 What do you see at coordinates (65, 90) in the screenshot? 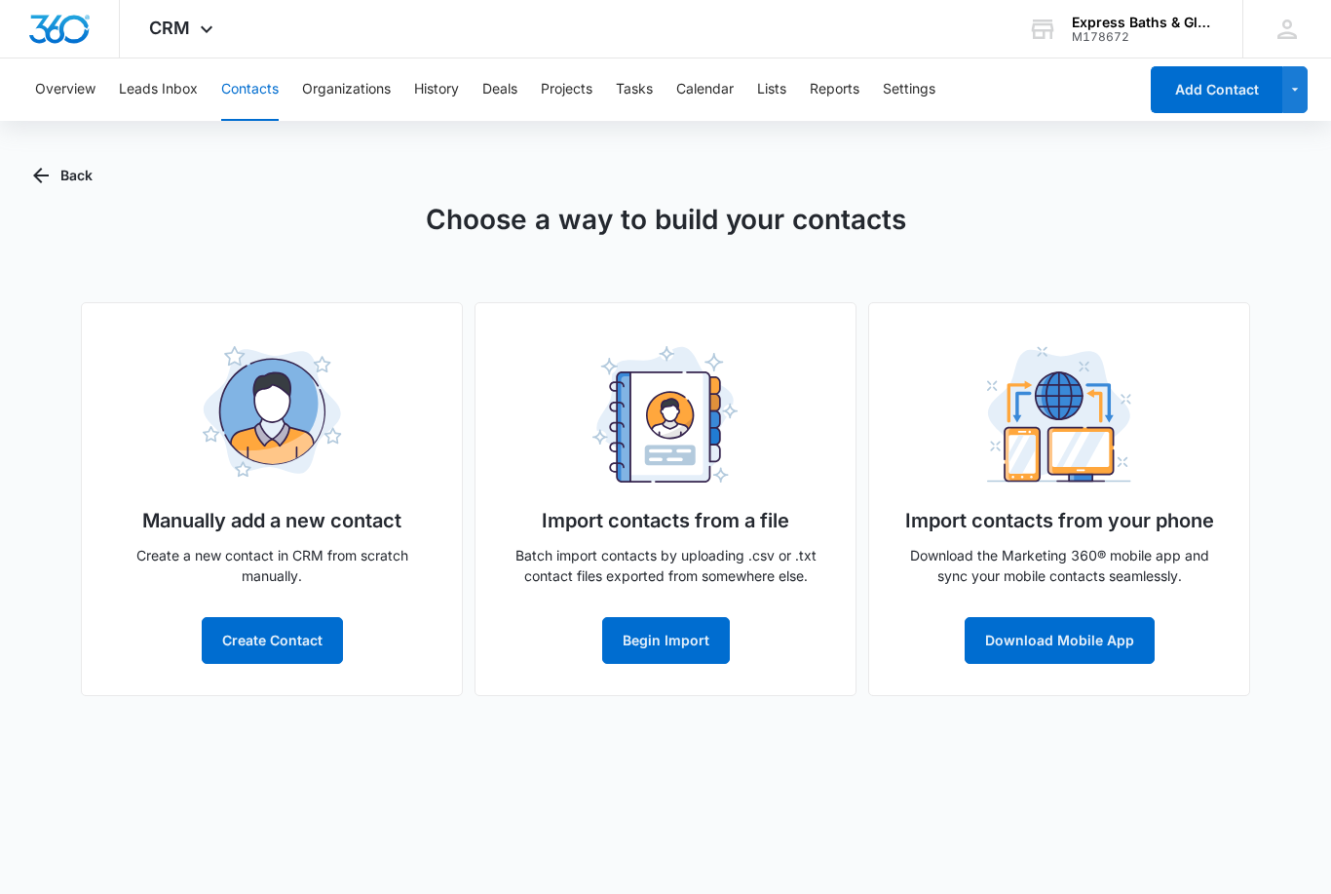
I see `button: Overview` at bounding box center [65, 90].